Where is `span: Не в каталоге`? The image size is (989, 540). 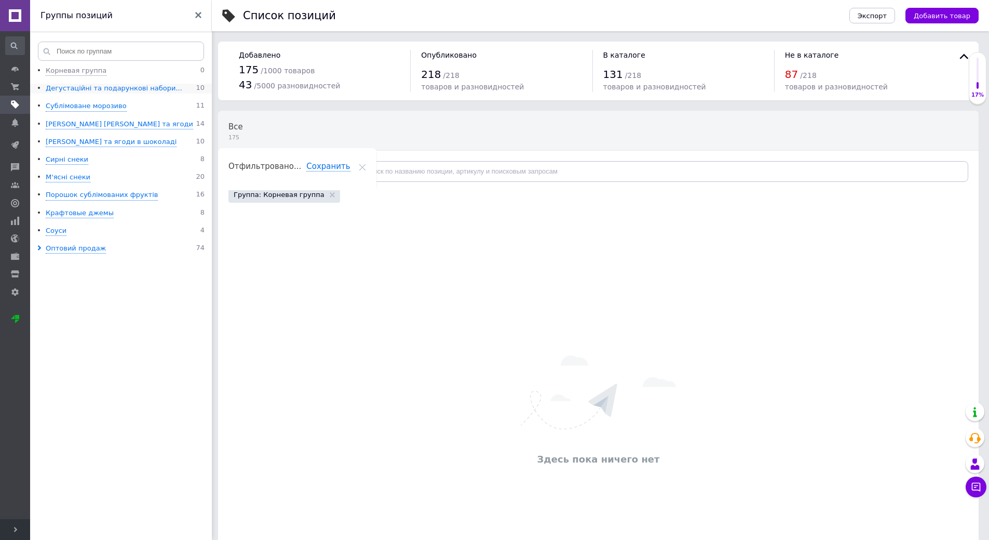
span: Не в каталоге is located at coordinates (812, 55).